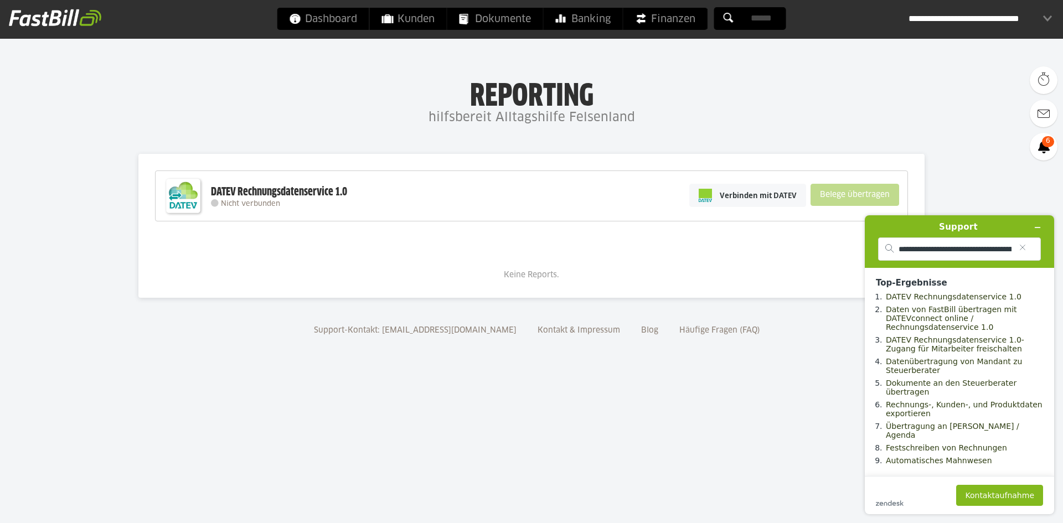 This screenshot has height=523, width=1063. What do you see at coordinates (102, 20) in the screenshot?
I see `h1: Support` at bounding box center [102, 20].